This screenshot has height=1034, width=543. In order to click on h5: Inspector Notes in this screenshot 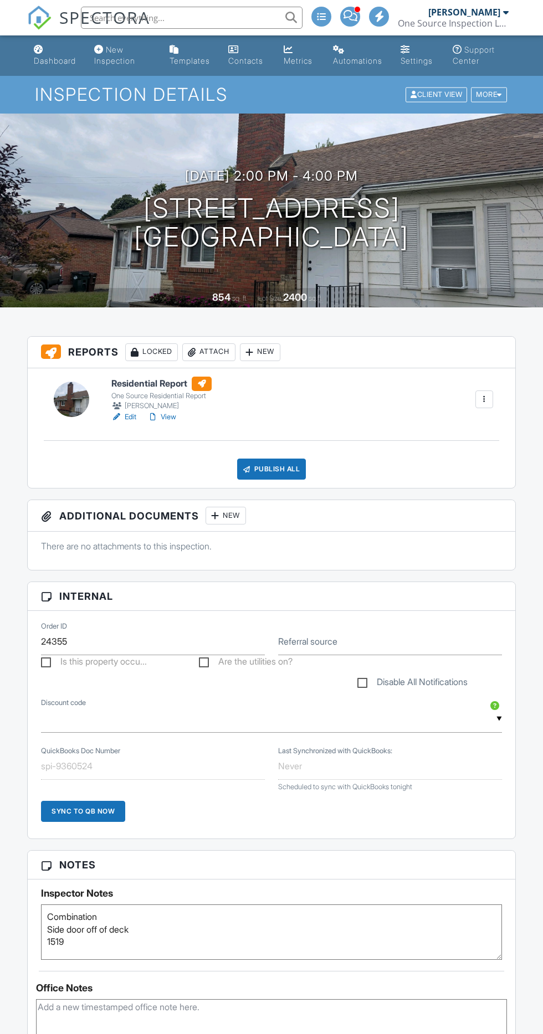, I will do `click(271, 894)`.